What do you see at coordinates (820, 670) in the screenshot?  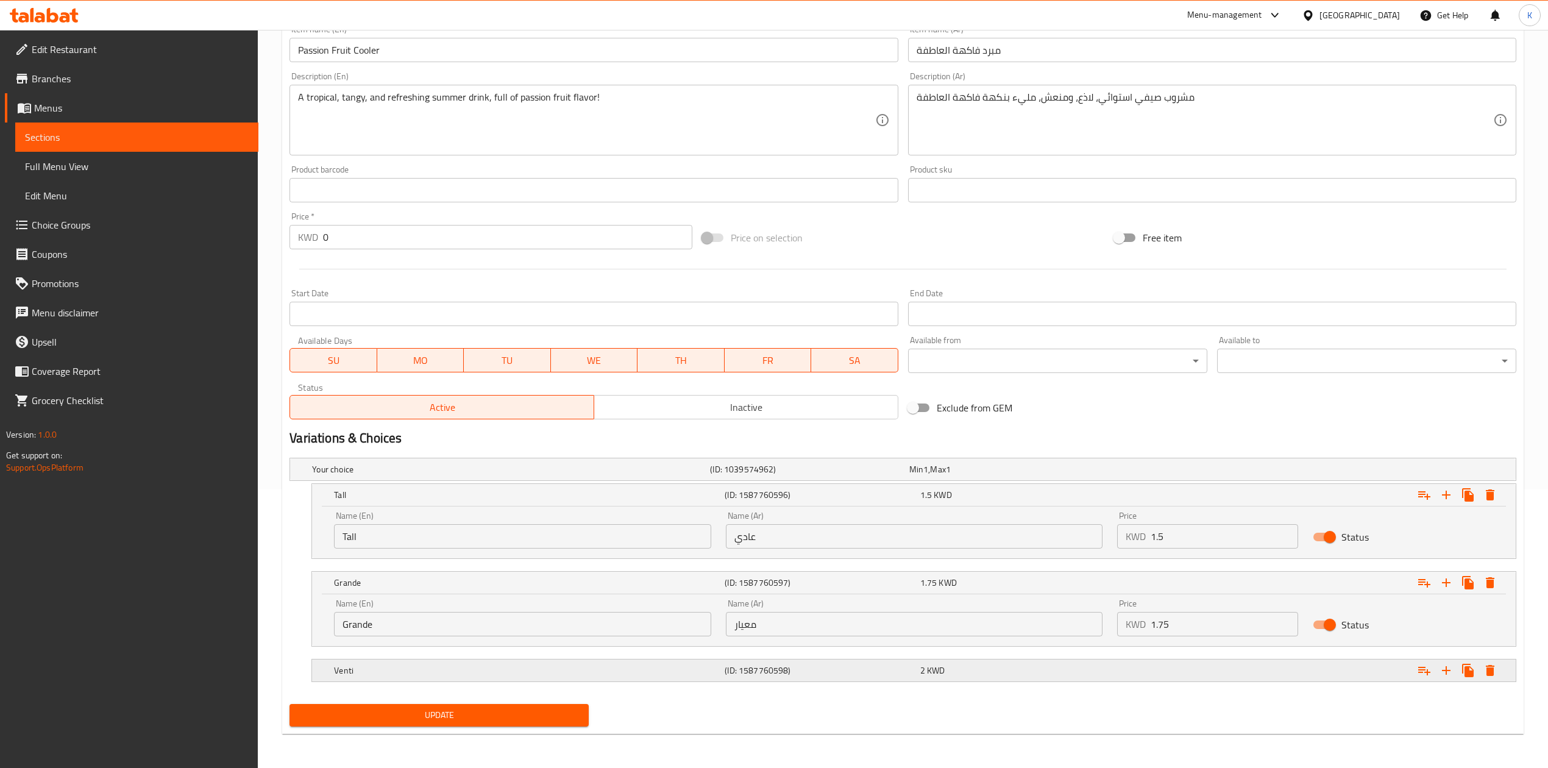 I see `h5: (ID: 1587760598)` at bounding box center [820, 670].